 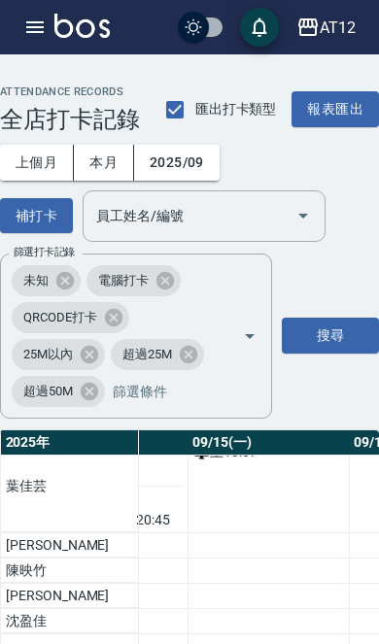 What do you see at coordinates (158, 391) in the screenshot?
I see `input: 篩選條件` at bounding box center [158, 391].